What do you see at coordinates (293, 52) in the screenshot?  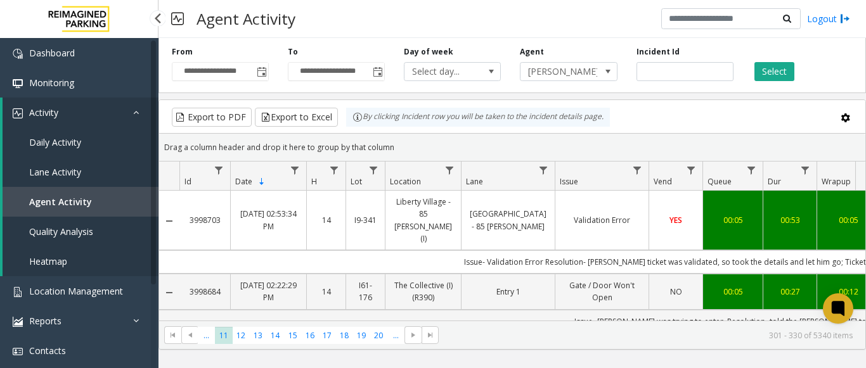 I see `label: To` at bounding box center [293, 52].